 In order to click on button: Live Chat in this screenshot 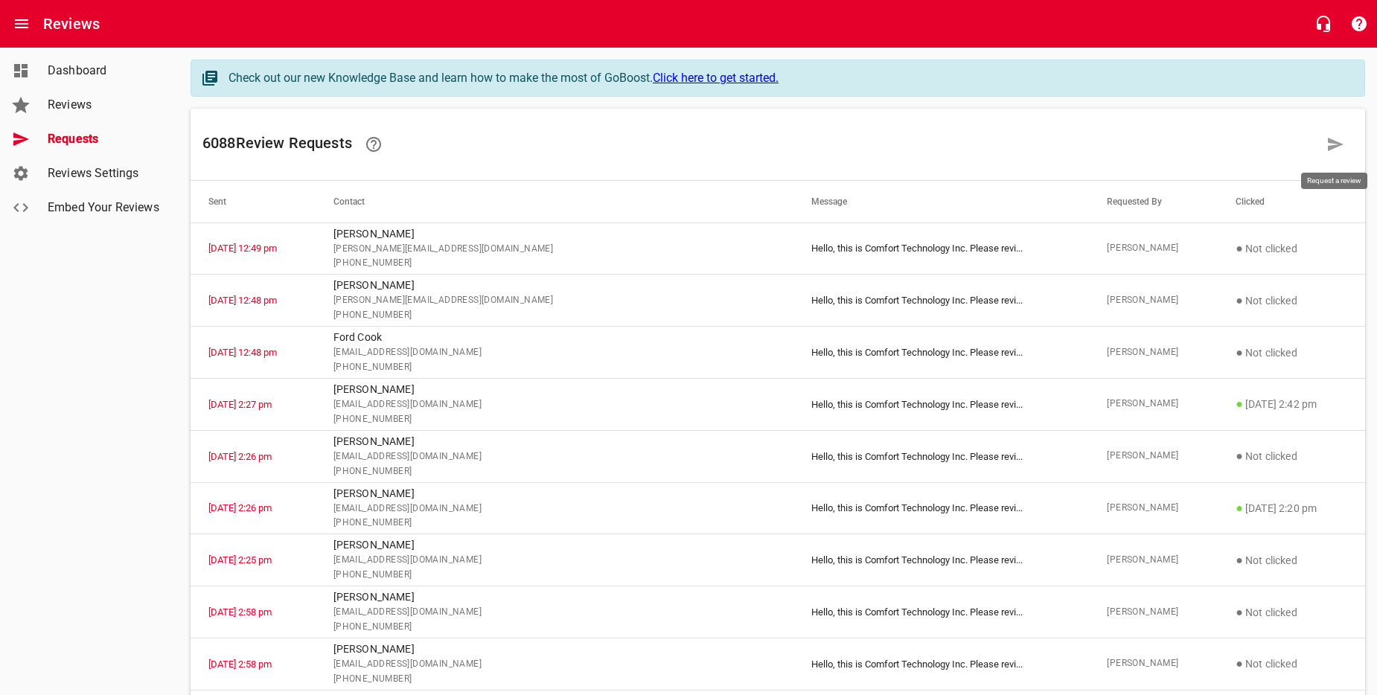, I will do `click(1323, 24)`.